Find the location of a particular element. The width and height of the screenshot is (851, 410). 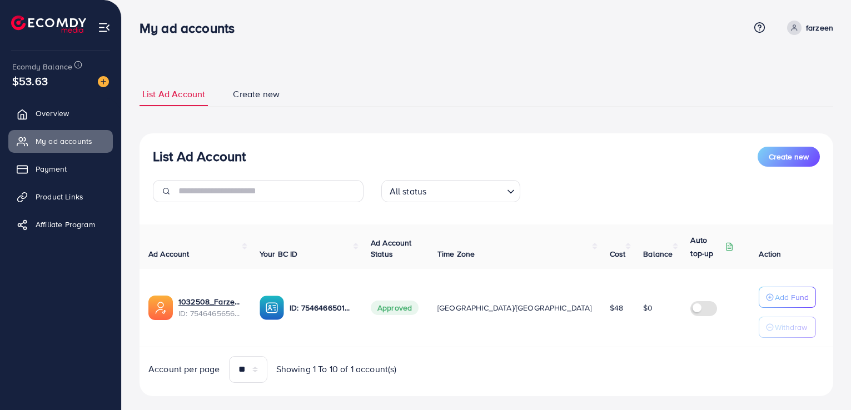

a: Affiliate Program is located at coordinates (61, 224).